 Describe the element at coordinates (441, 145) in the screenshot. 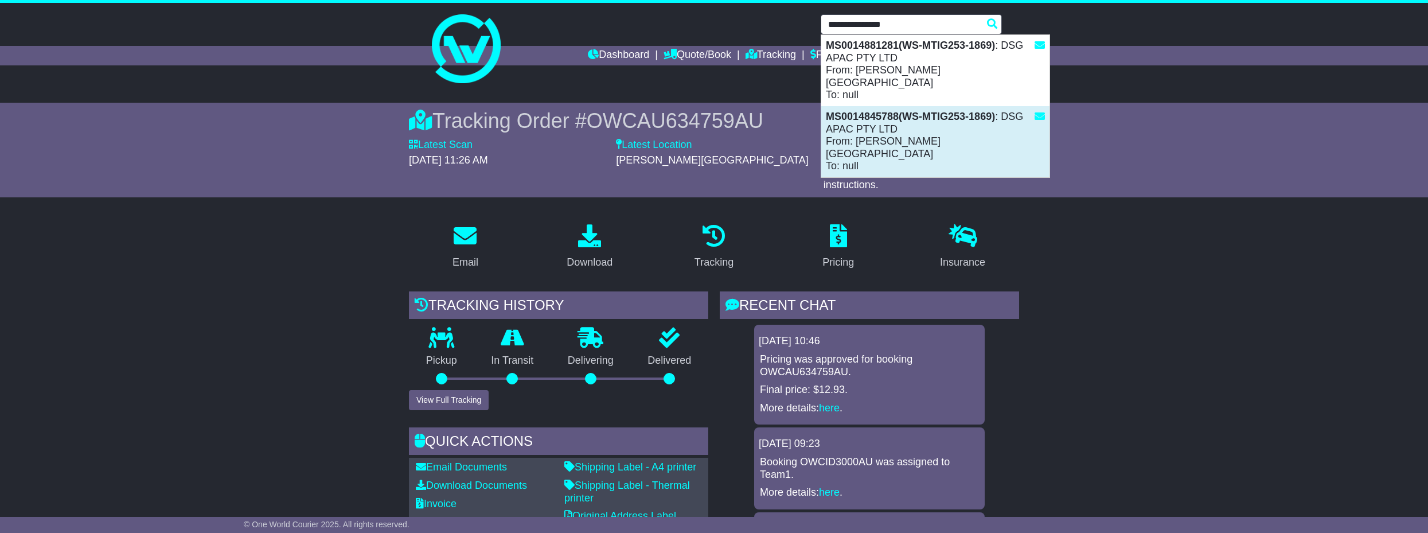

I see `label: Latest Scan` at that location.